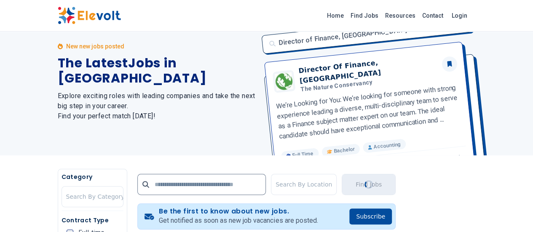 The height and width of the screenshot is (232, 533). What do you see at coordinates (401, 16) in the screenshot?
I see `a: Resources` at bounding box center [401, 16].